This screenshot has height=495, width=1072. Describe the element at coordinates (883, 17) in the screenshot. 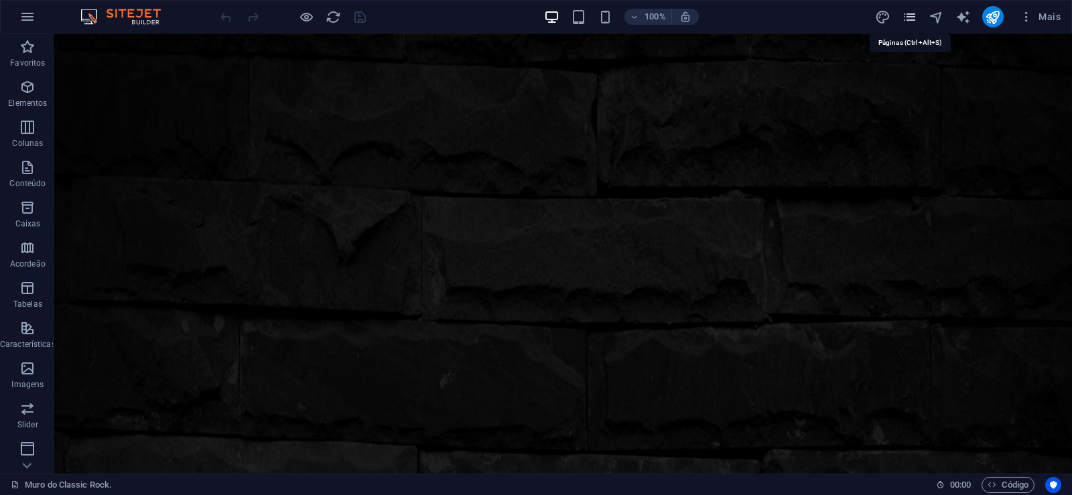

I see `button: design` at that location.